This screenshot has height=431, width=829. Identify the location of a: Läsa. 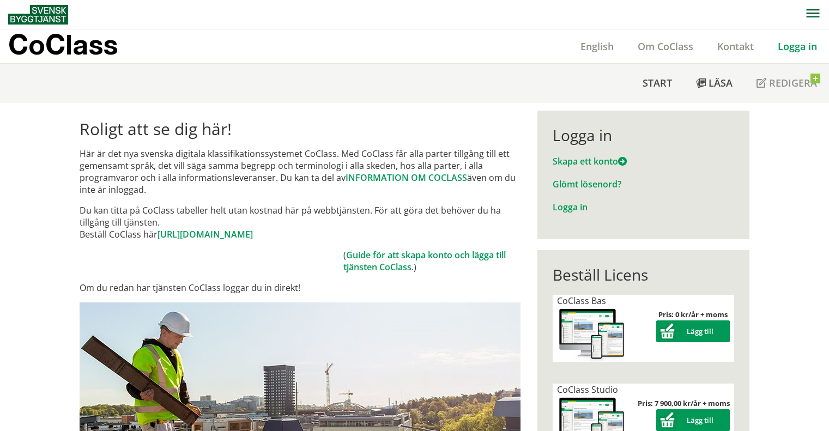
(714, 83).